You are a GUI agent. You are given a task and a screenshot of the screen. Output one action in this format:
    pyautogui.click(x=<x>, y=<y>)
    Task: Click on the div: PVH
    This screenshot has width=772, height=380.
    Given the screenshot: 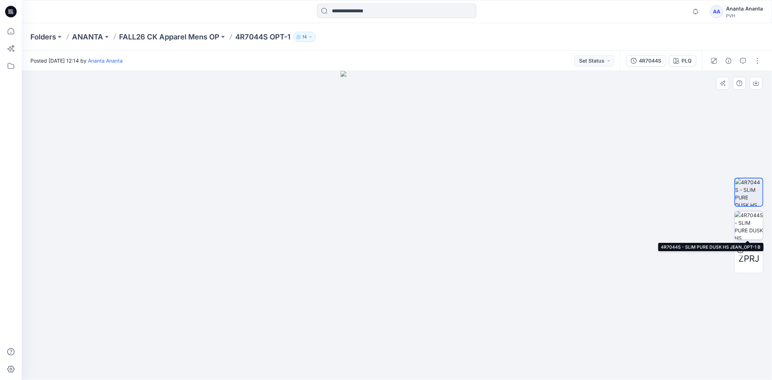 What is the action you would take?
    pyautogui.click(x=745, y=16)
    